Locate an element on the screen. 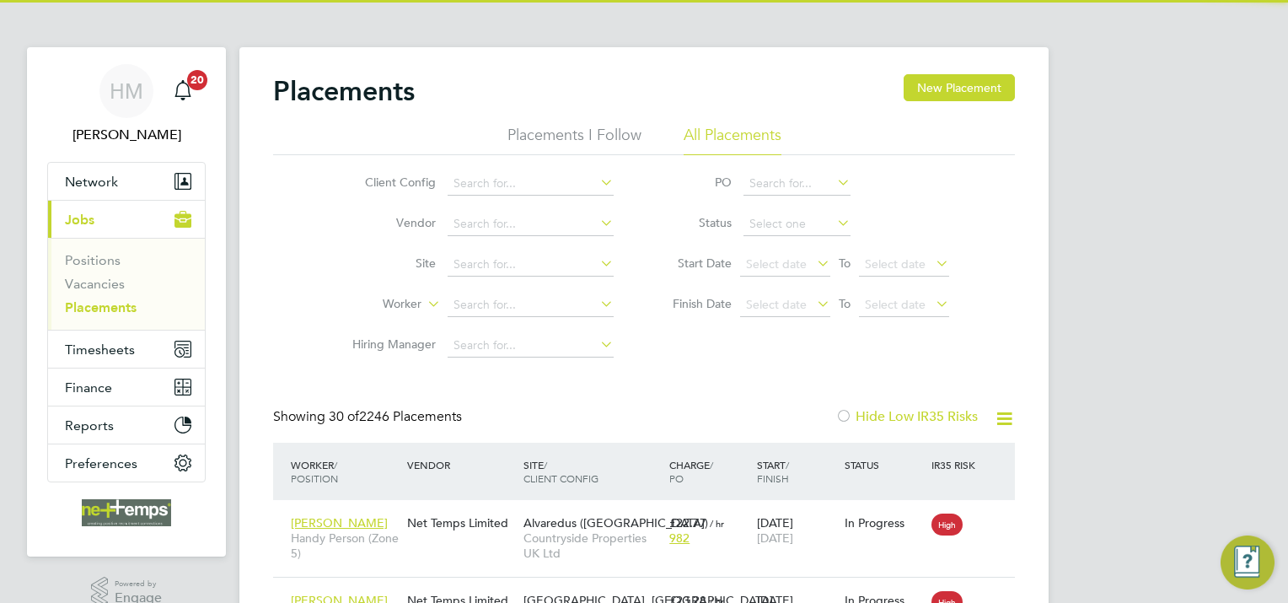  span: / Client Config is located at coordinates (561, 471).